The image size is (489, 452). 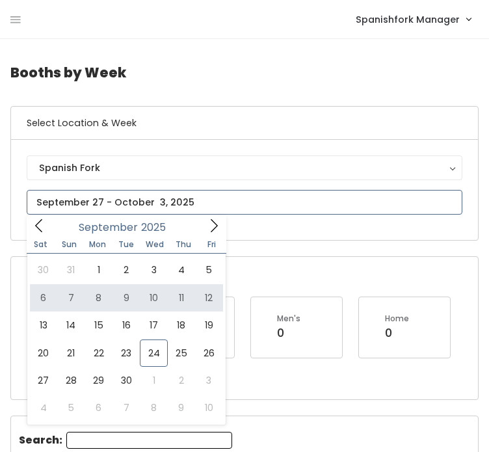 I want to click on span: September 17, 2025, so click(x=154, y=325).